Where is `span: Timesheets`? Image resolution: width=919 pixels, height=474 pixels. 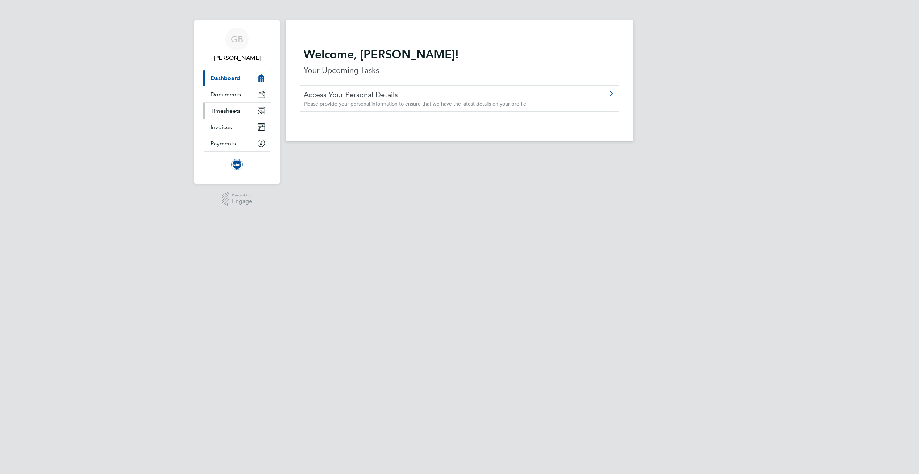 span: Timesheets is located at coordinates (225, 111).